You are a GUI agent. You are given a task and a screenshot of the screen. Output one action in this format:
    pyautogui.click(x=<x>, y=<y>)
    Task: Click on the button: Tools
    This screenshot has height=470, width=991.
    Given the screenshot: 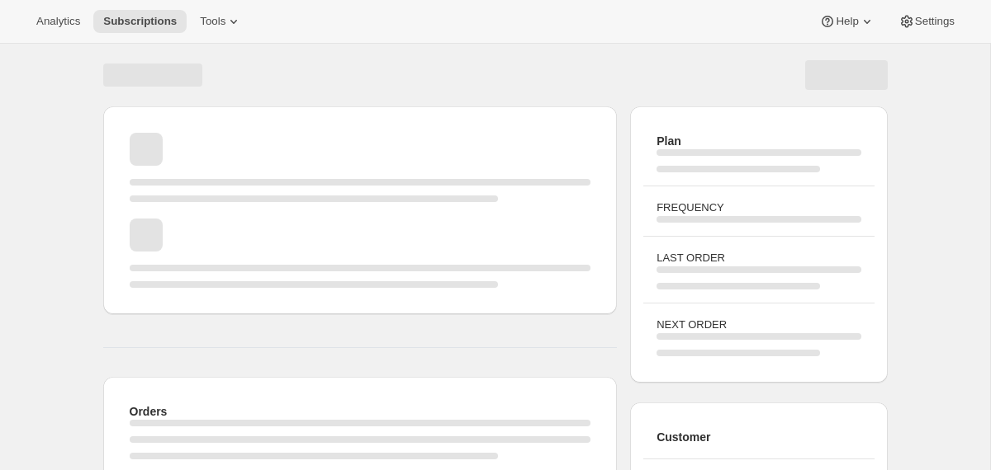 What is the action you would take?
    pyautogui.click(x=220, y=21)
    